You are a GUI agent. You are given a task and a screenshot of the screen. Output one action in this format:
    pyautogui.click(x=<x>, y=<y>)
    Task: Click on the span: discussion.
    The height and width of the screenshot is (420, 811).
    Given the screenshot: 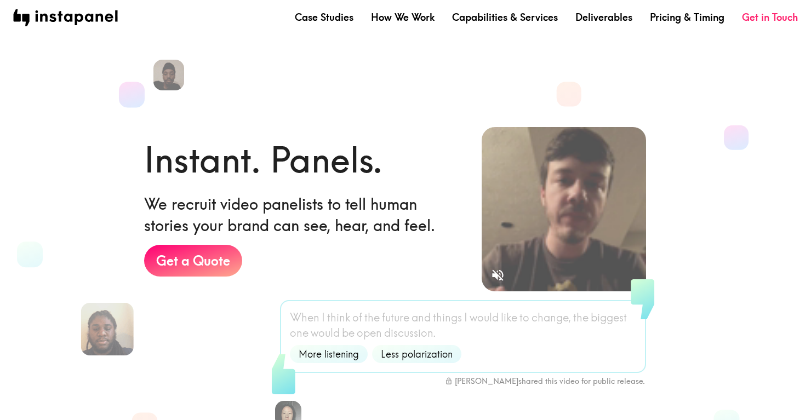 What is the action you would take?
    pyautogui.click(x=410, y=333)
    